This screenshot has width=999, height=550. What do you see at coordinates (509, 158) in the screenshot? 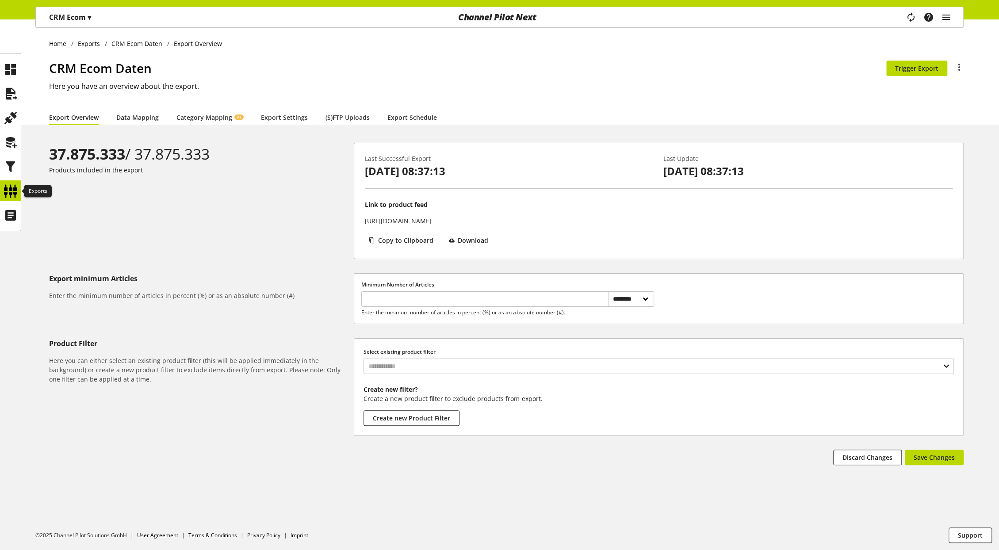
I see `p: Last Successful Export` at bounding box center [509, 158].